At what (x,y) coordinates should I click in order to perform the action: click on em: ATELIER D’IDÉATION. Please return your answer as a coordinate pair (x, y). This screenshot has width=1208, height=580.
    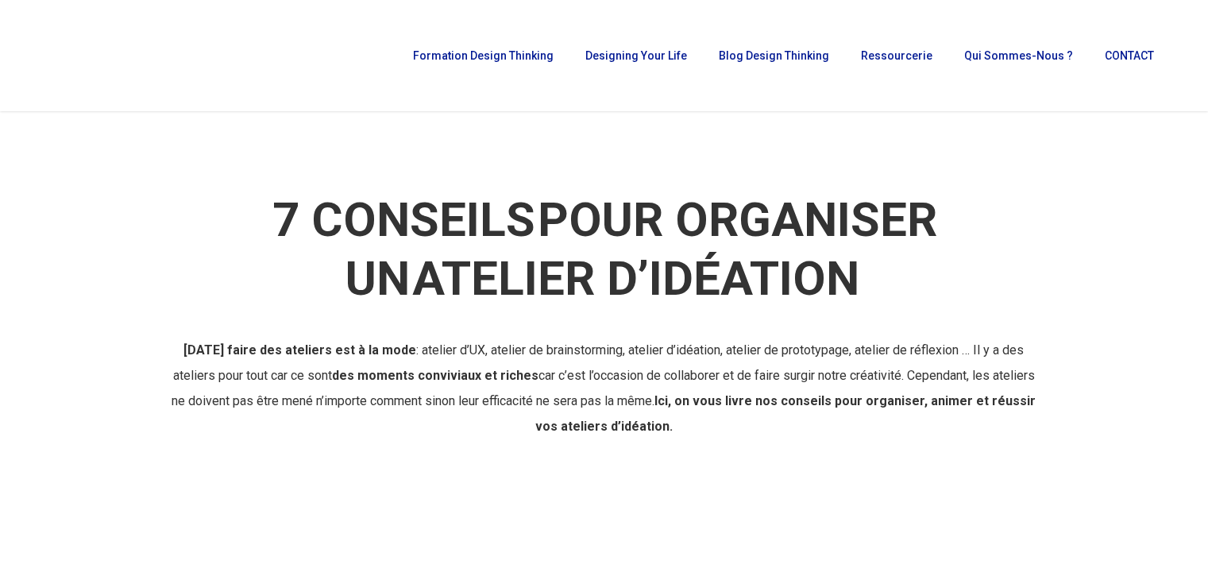
    Looking at the image, I should click on (635, 278).